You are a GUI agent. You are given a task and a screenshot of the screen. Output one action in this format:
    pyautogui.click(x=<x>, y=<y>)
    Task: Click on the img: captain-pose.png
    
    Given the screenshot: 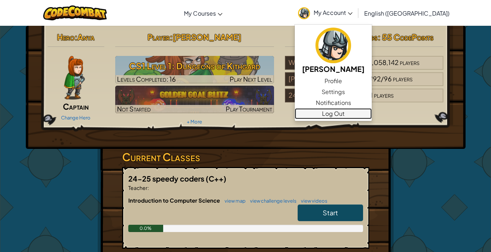 What is the action you would take?
    pyautogui.click(x=74, y=78)
    